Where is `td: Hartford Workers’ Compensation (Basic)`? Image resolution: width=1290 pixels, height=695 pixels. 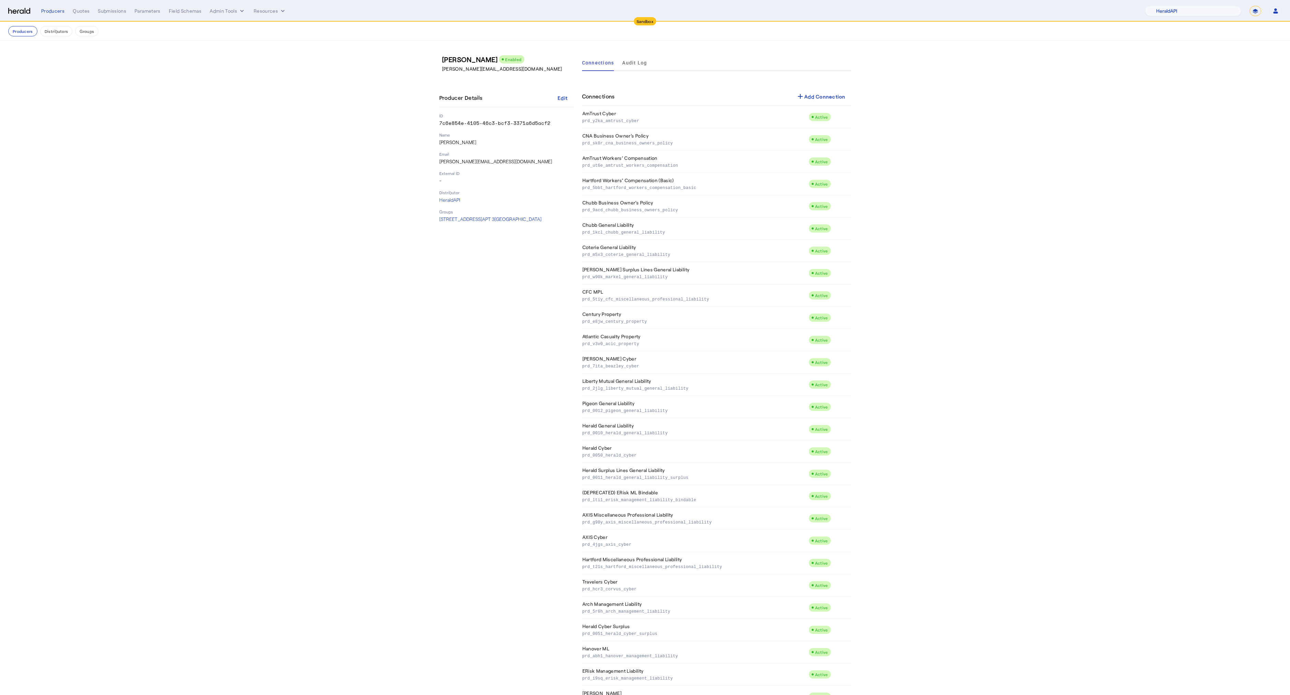
td: Hartford Workers’ Compensation (Basic) is located at coordinates (695, 184).